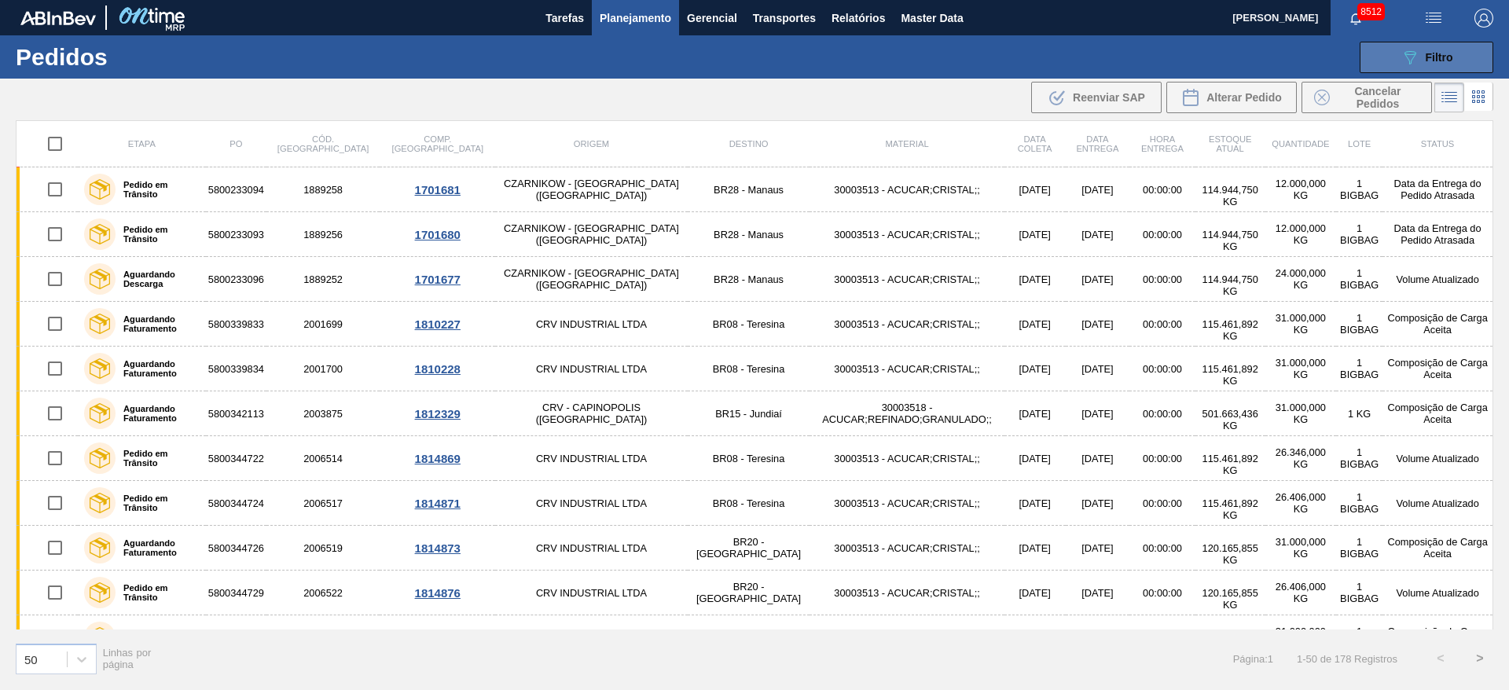  Describe the element at coordinates (1449, 97) in the screenshot. I see `div: Visão em Lista` at that location.